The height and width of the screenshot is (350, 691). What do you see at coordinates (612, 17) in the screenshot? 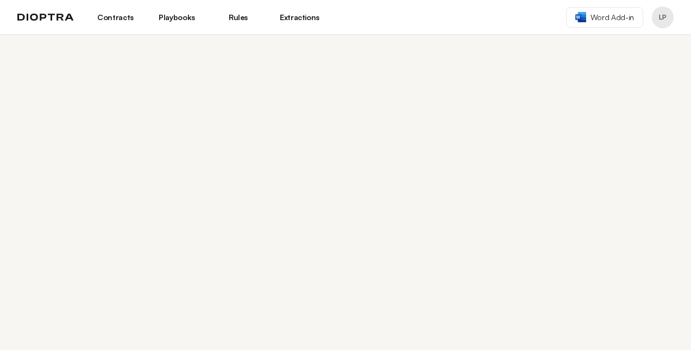
I see `span: Word Add-in` at bounding box center [612, 17].